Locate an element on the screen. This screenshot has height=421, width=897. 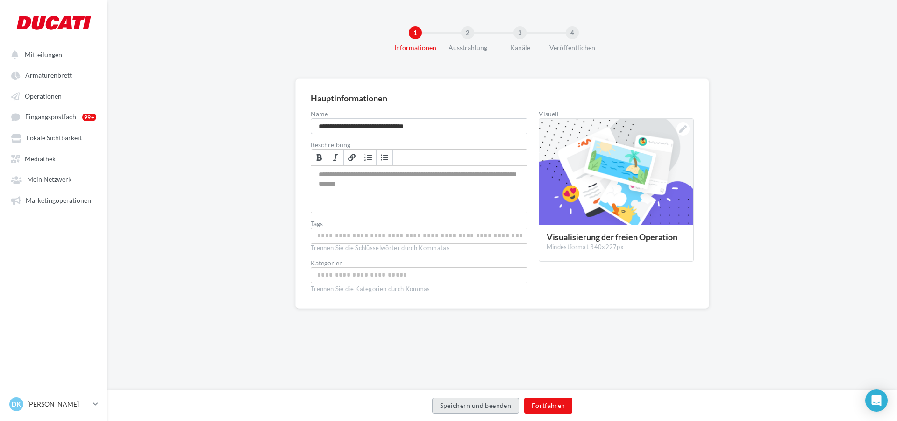
span: Mediathek is located at coordinates (40, 158).